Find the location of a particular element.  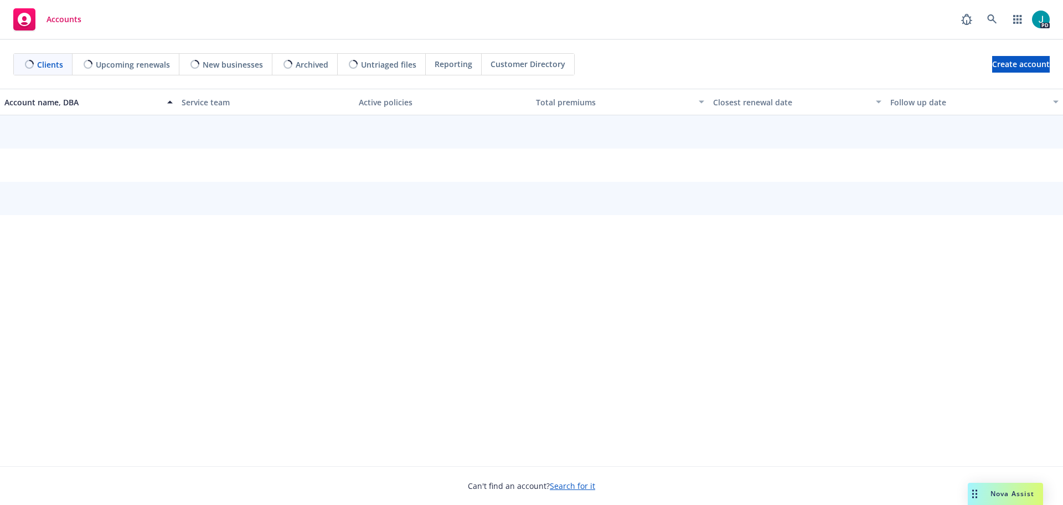

div: Active policies is located at coordinates (443, 102).